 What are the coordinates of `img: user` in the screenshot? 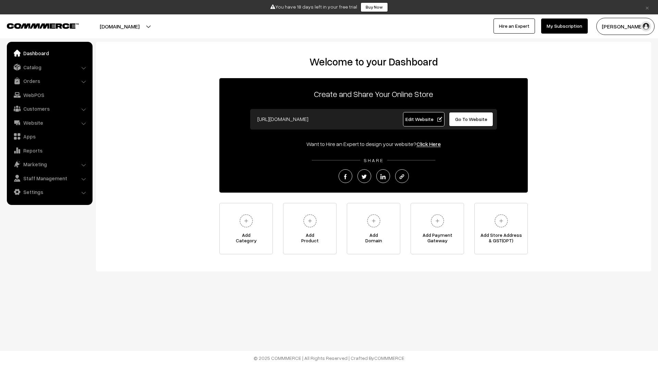 It's located at (646, 26).